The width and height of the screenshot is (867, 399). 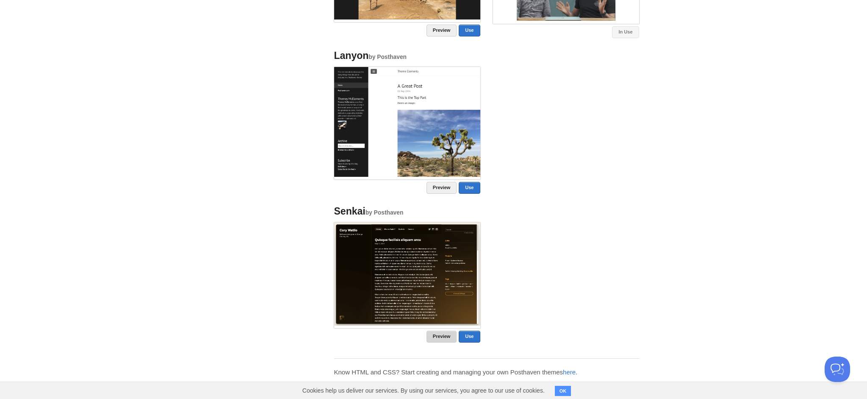 I want to click on h4: Lanyon, so click(x=407, y=56).